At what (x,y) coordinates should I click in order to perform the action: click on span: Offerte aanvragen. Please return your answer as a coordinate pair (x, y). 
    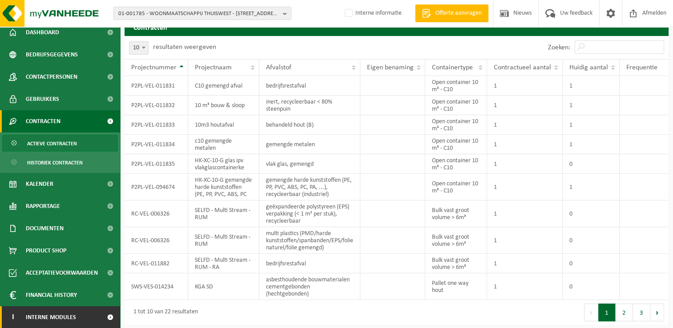
    Looking at the image, I should click on (459, 13).